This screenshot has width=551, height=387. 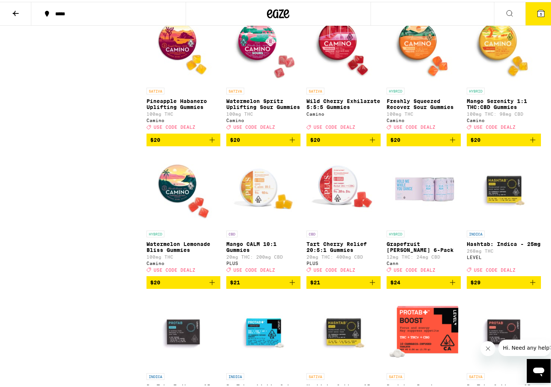 What do you see at coordinates (183, 187) in the screenshot?
I see `img: Camino - Watermelon Lemonade Bliss Gummies` at bounding box center [183, 187].